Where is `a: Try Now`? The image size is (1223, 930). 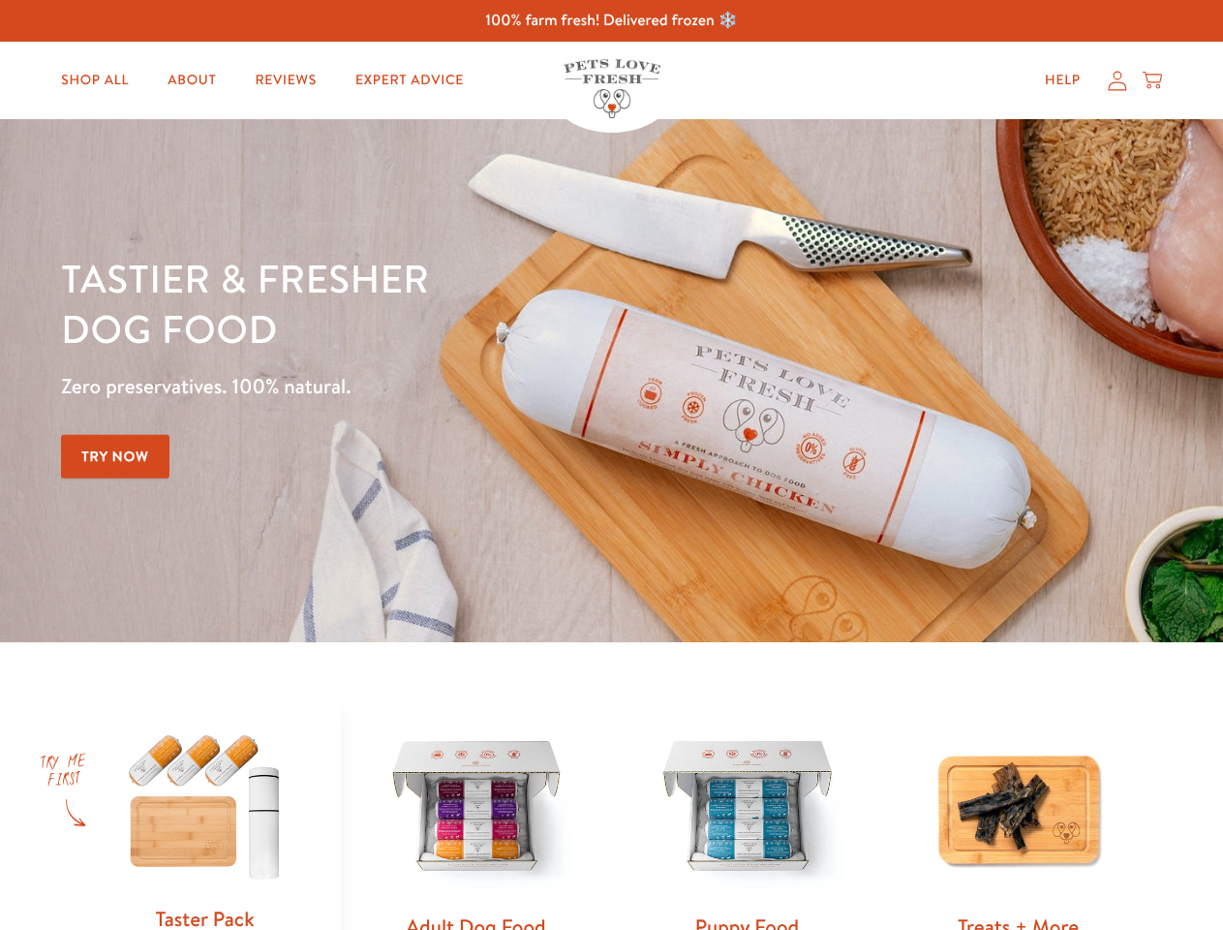 a: Try Now is located at coordinates (115, 456).